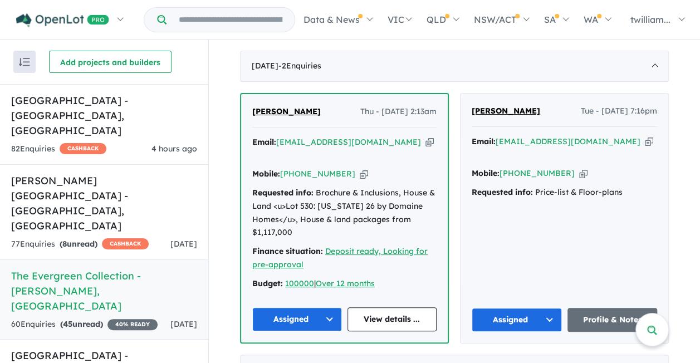 Image resolution: width=700 pixels, height=363 pixels. What do you see at coordinates (25, 62) in the screenshot?
I see `img: sort.svg` at bounding box center [25, 62].